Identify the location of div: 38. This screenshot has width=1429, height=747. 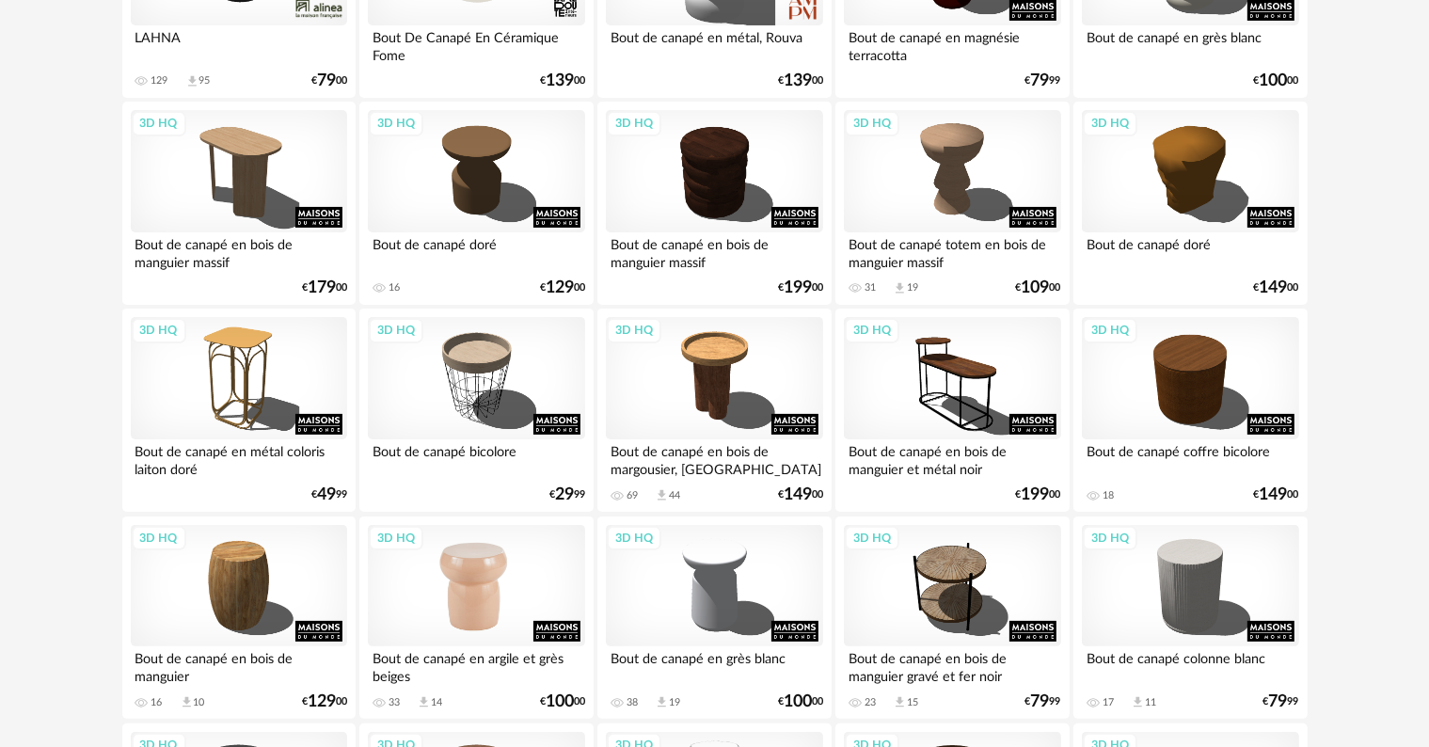
(632, 703).